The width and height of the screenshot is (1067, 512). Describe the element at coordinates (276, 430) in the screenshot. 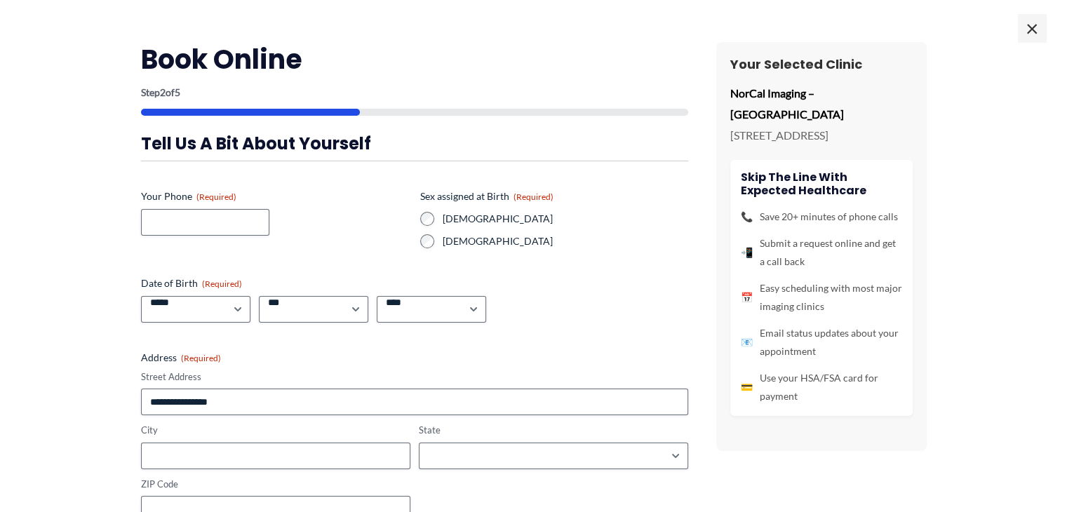

I see `label: City` at that location.